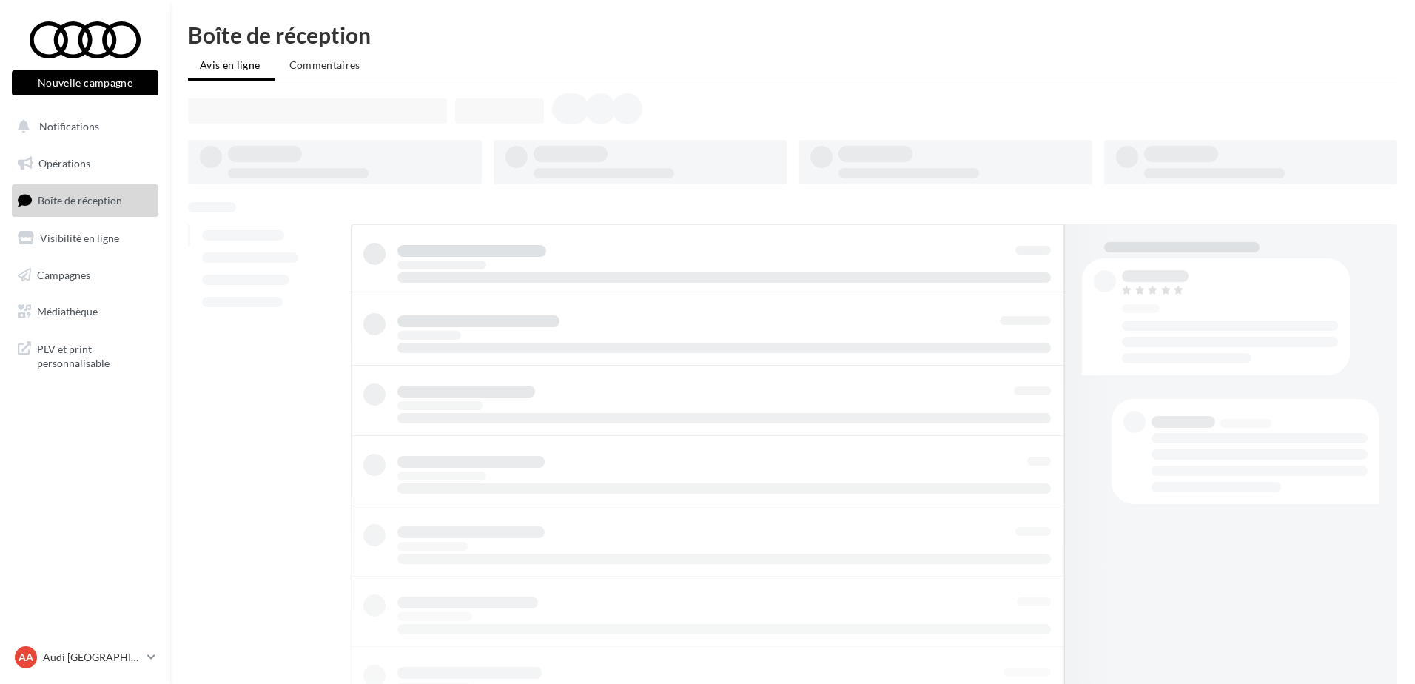  Describe the element at coordinates (82, 127) in the screenshot. I see `button: Notifications` at that location.